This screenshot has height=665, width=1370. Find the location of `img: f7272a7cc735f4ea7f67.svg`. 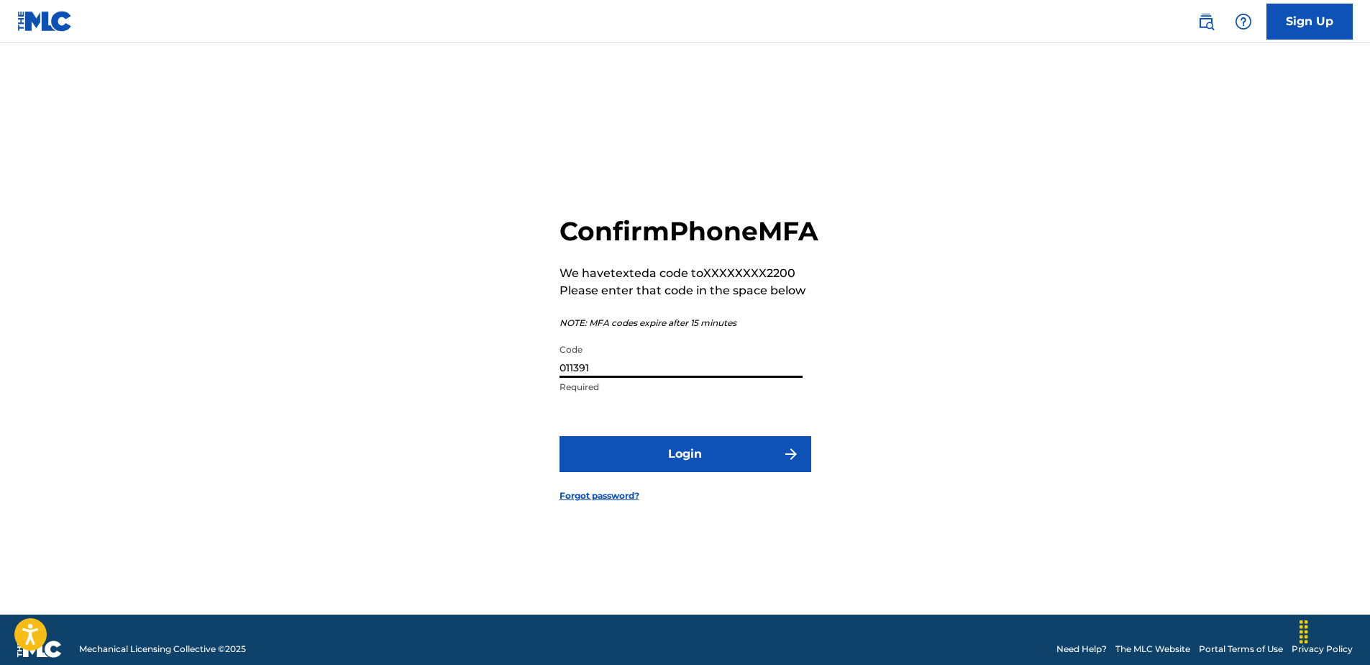

img: f7272a7cc735f4ea7f67.svg is located at coordinates (791, 454).